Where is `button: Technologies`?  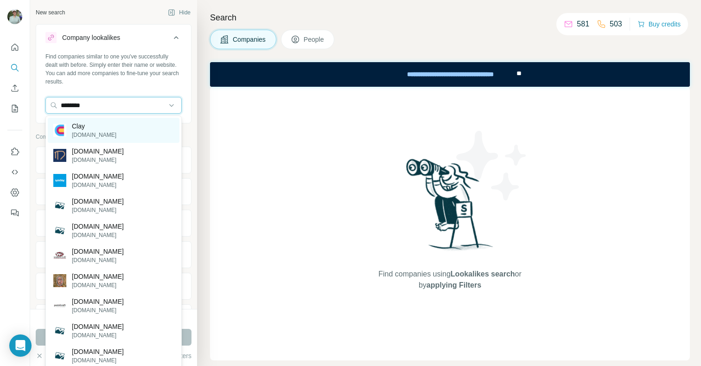
button: Technologies is located at coordinates (114, 317).